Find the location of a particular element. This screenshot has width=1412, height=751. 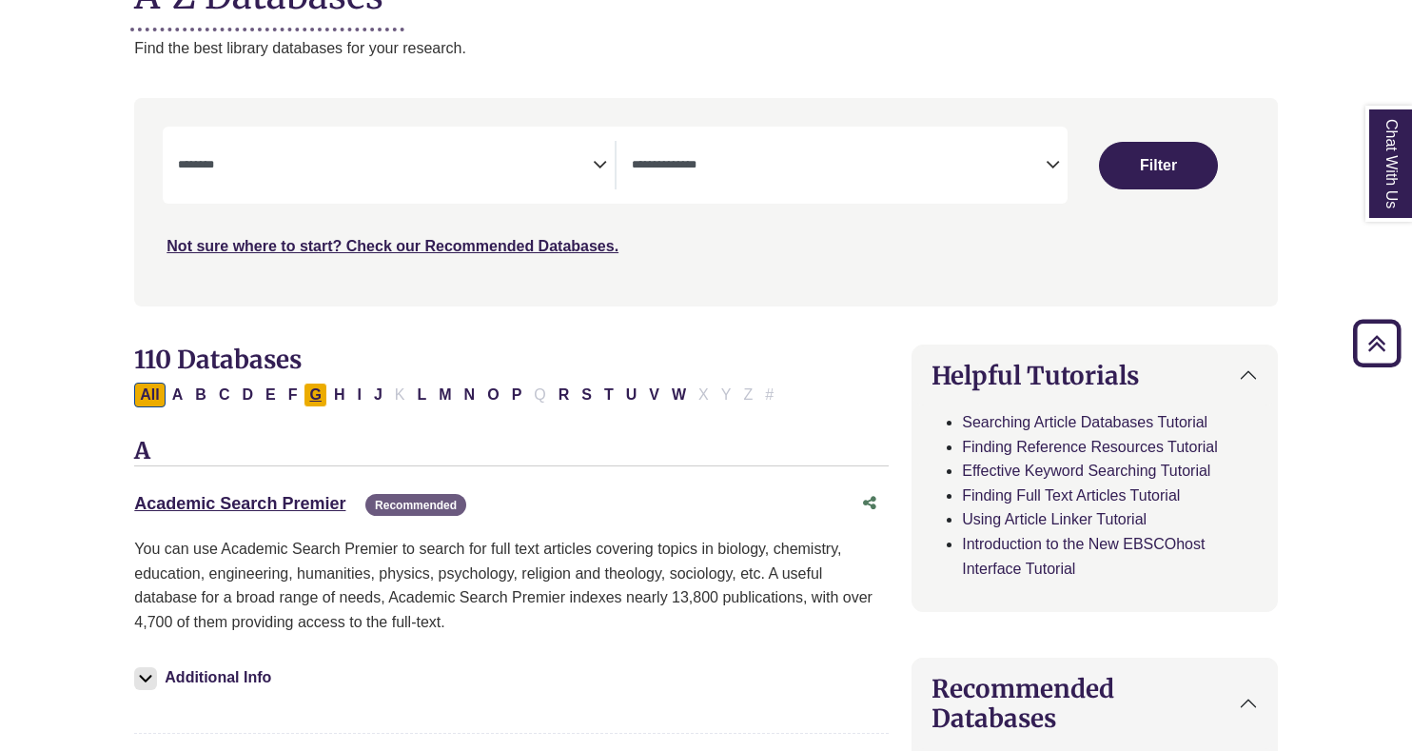

p: You can use Academic Search Premier to search for full text articles covering topics in biology, ... is located at coordinates (511, 585).